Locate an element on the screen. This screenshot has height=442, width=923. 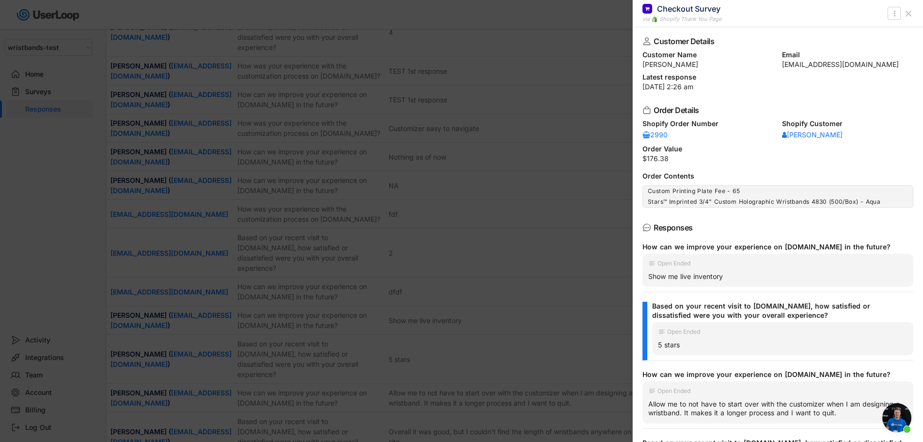
div: Show me live inventory is located at coordinates (778, 276).